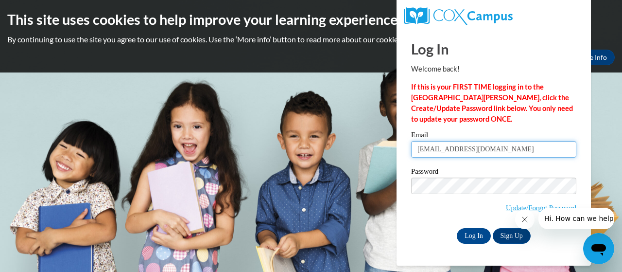 The height and width of the screenshot is (272, 622). Describe the element at coordinates (511, 236) in the screenshot. I see `a: Sign Up` at that location.